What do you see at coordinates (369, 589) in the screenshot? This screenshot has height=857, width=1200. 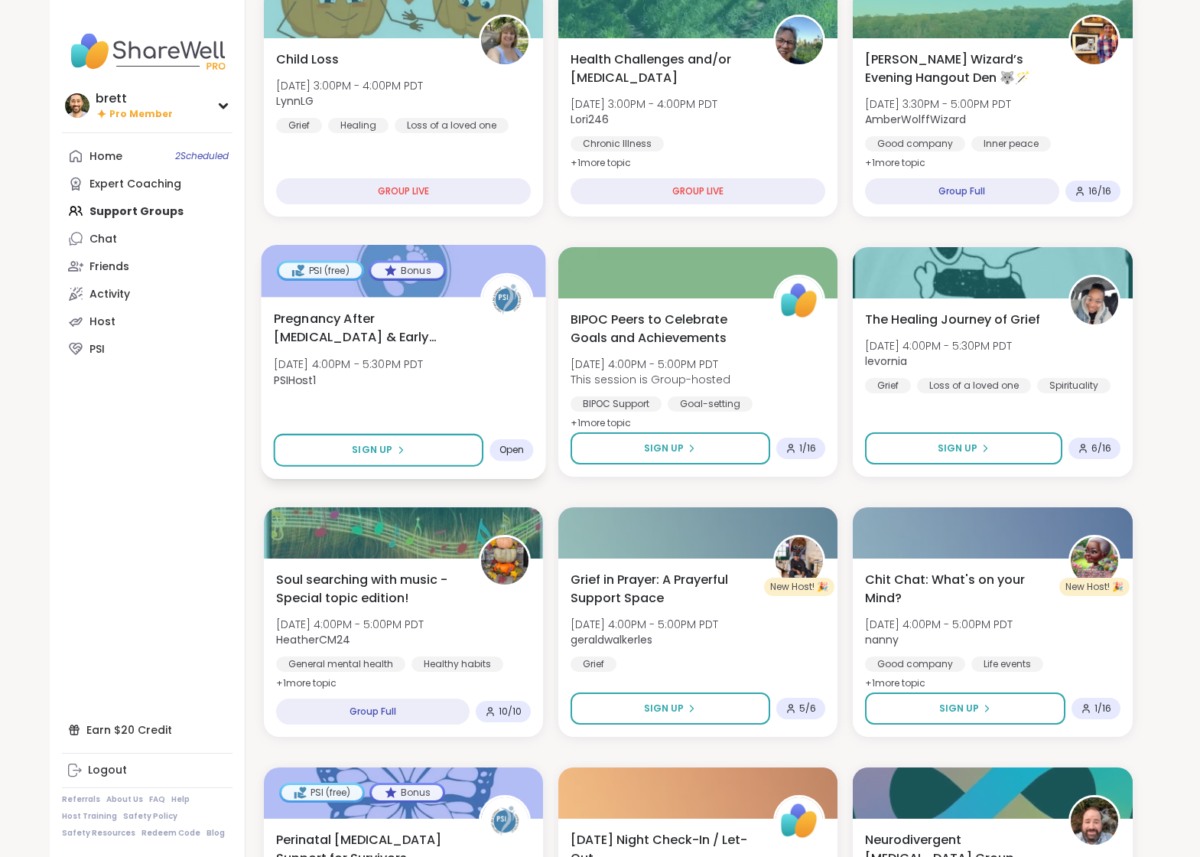 I see `span: Soul searching with music -Special topic edition!` at bounding box center [369, 589].